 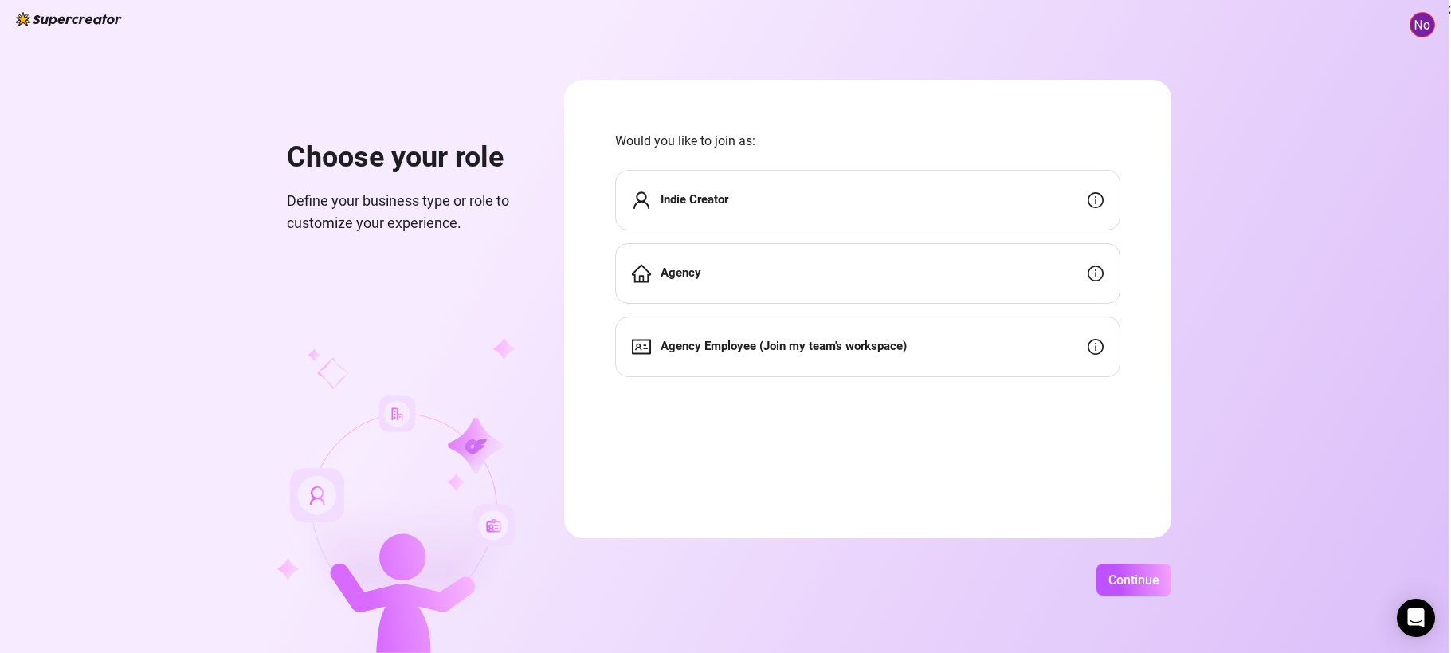 What do you see at coordinates (406, 212) in the screenshot?
I see `span: Define your business type or role to customize your experience.` at bounding box center [406, 212].